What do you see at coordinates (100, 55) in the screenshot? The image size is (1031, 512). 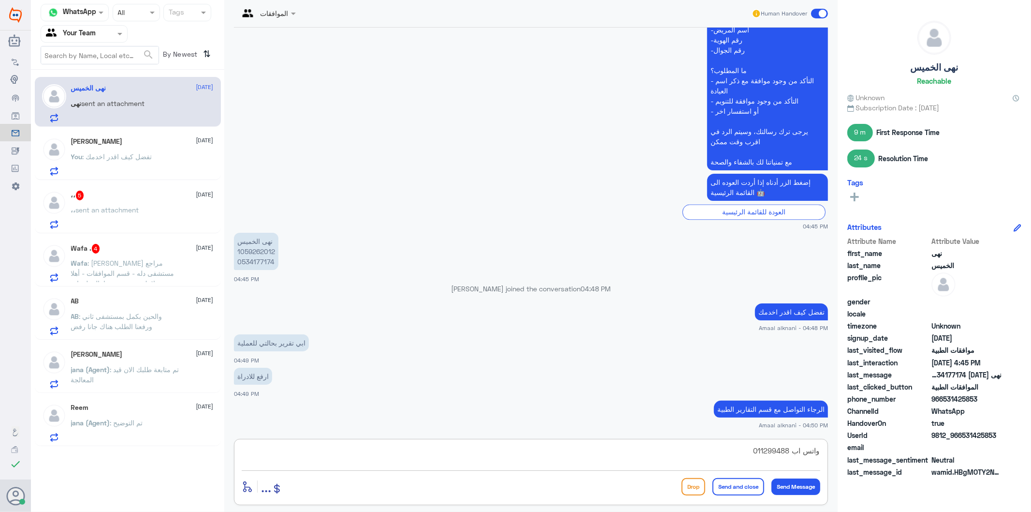 I see `input: Search by Name, Local etc…` at bounding box center [100, 55].